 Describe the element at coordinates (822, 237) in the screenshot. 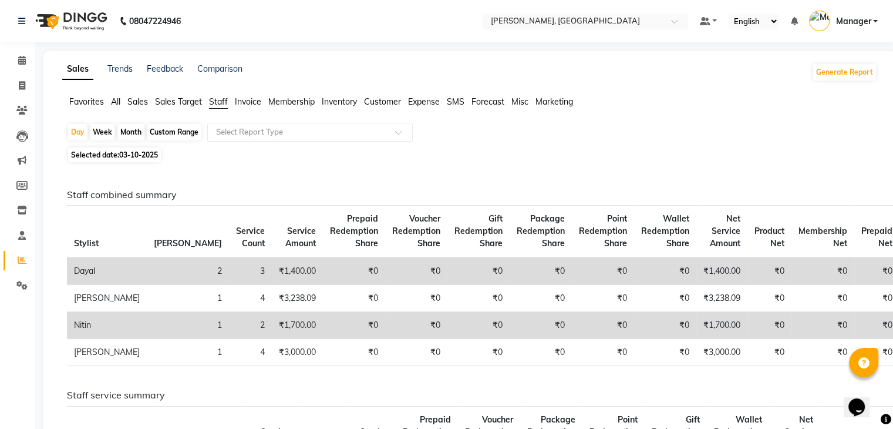

I see `span: Membership Net` at that location.